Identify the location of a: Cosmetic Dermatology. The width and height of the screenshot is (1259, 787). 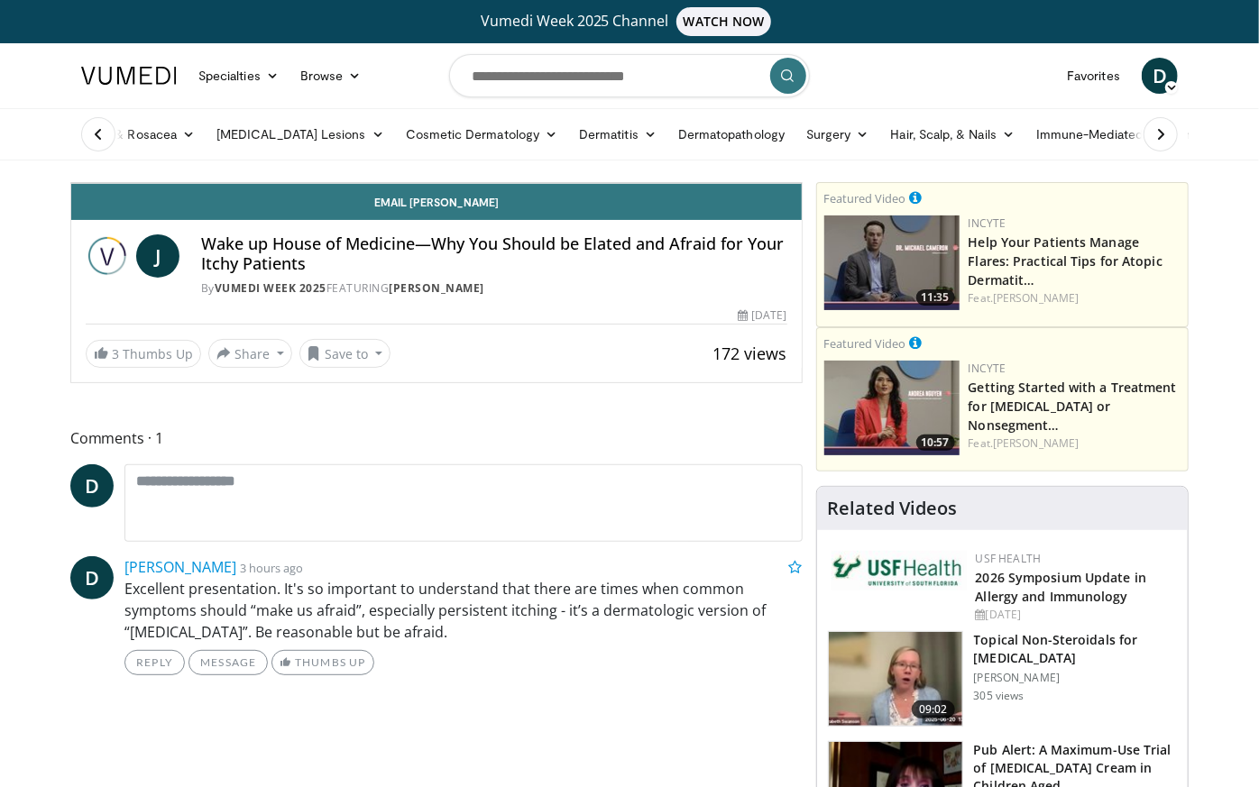
(481, 134).